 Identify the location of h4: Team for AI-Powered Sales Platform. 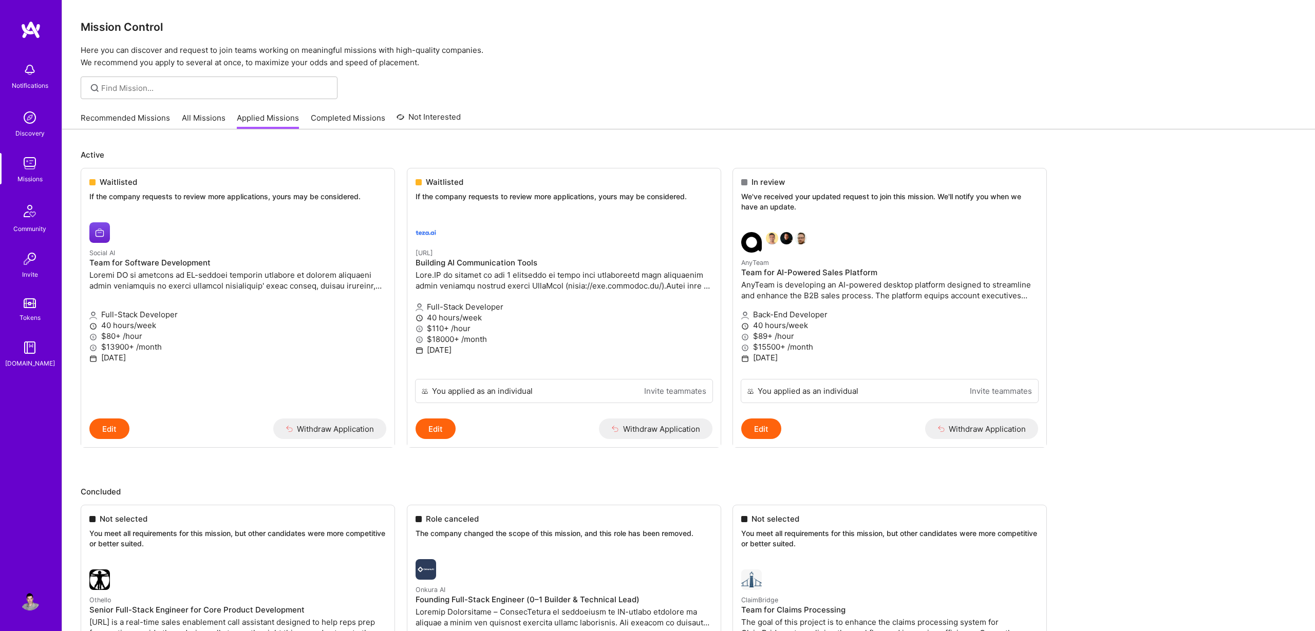
(889, 273).